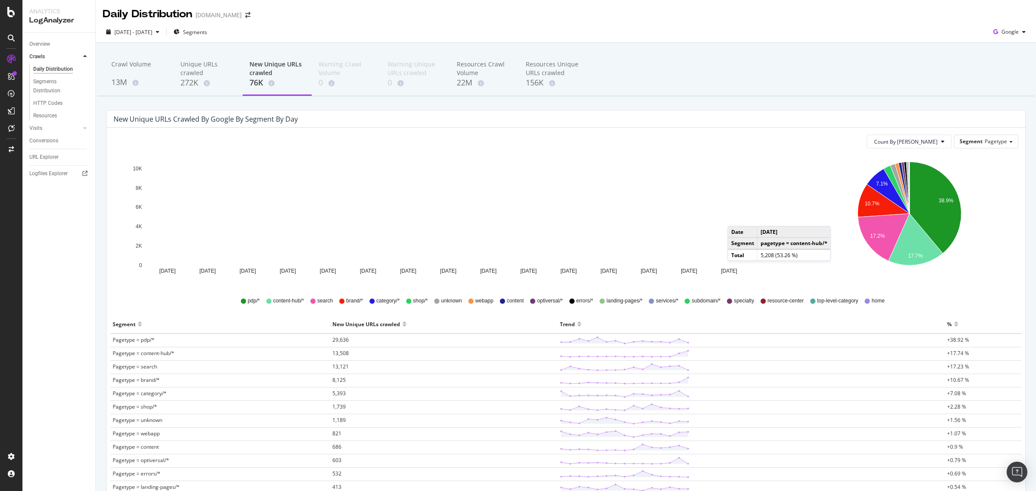 This screenshot has height=491, width=1036. Describe the element at coordinates (337, 473) in the screenshot. I see `span: 532` at that location.